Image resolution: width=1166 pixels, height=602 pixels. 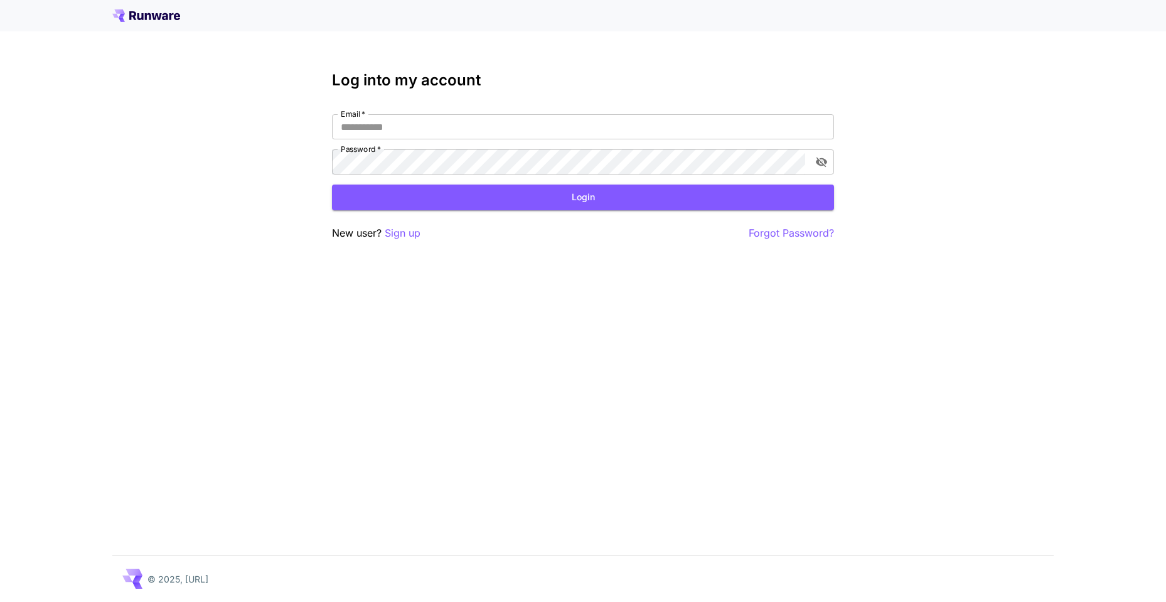 What do you see at coordinates (583, 80) in the screenshot?
I see `h3: Log into my account` at bounding box center [583, 80].